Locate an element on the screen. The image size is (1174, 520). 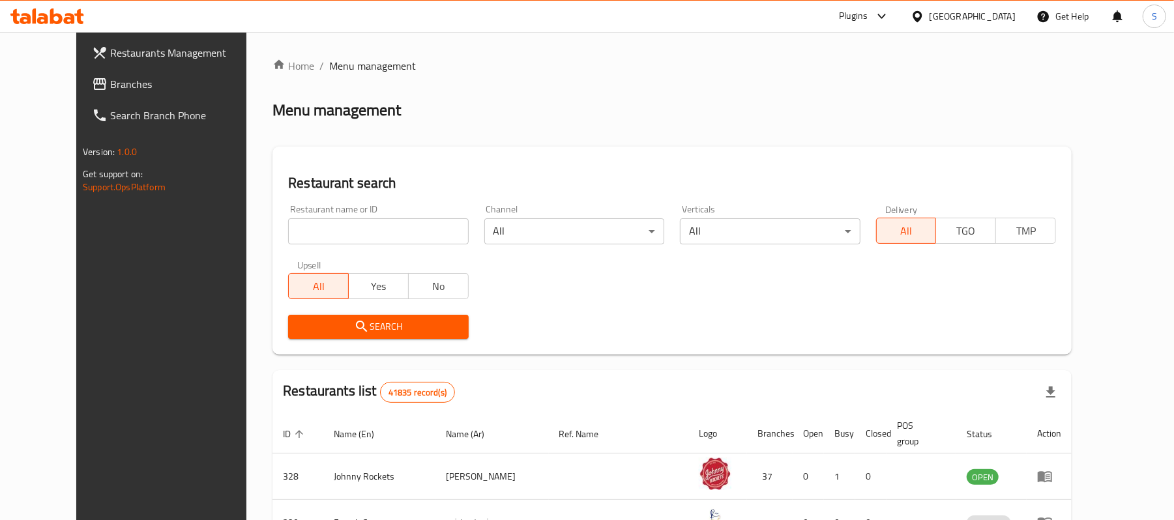
span: OPEN is located at coordinates (982, 477).